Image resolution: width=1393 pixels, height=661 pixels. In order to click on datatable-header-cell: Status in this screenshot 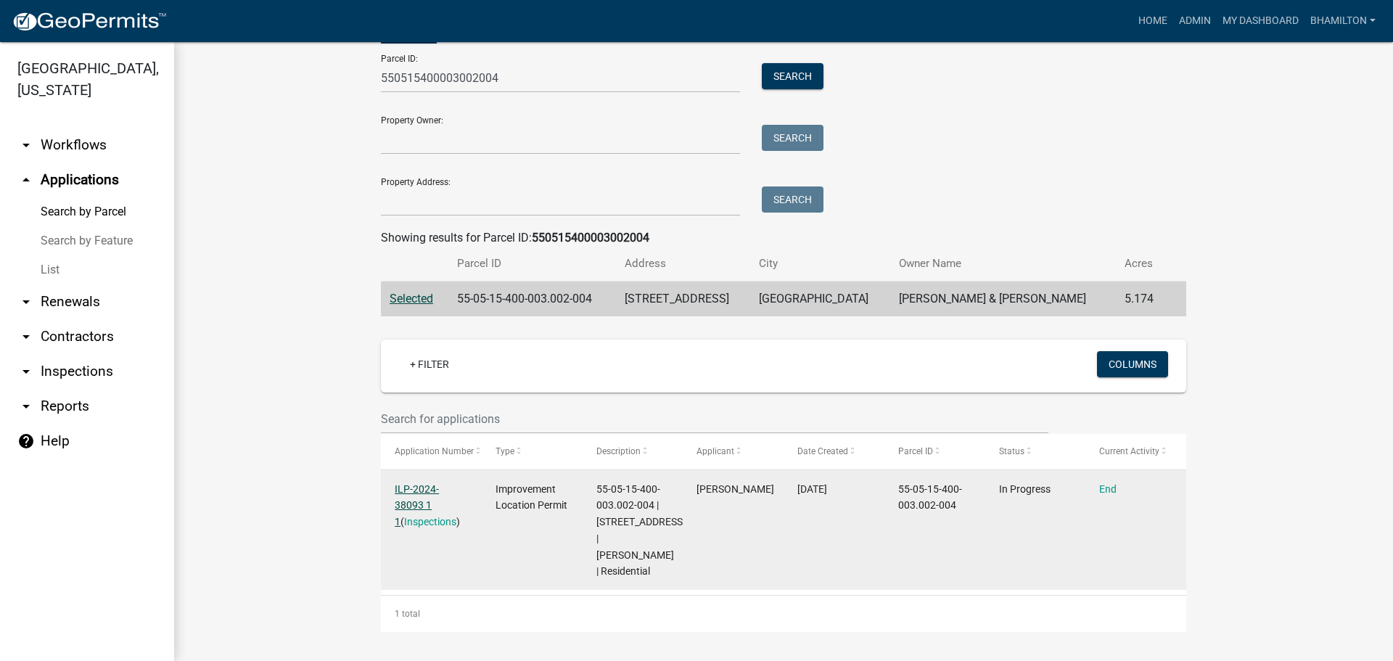, I will do `click(1036, 451)`.